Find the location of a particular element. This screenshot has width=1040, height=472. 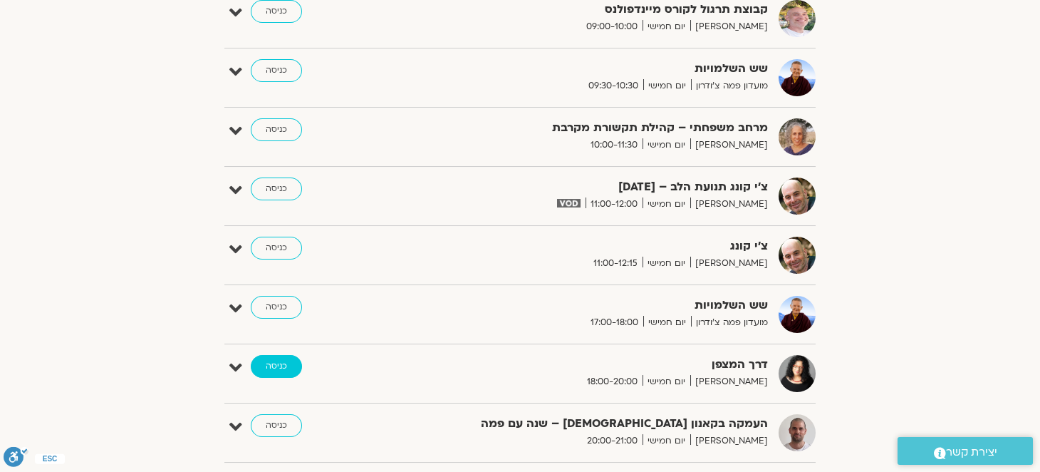

strong: מרחב משפחתי – קהילת תקשורת מקרבת is located at coordinates (593, 127).